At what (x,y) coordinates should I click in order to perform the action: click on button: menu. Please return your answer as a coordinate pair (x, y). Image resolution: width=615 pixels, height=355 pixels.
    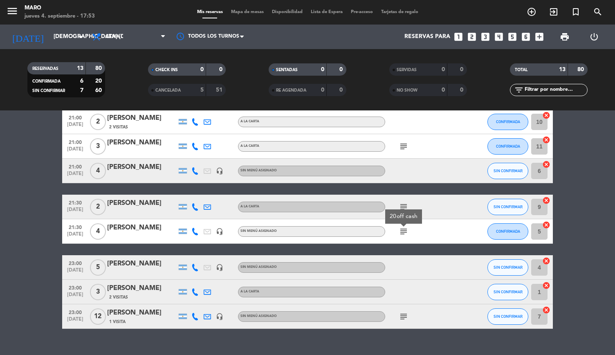
    Looking at the image, I should click on (12, 12).